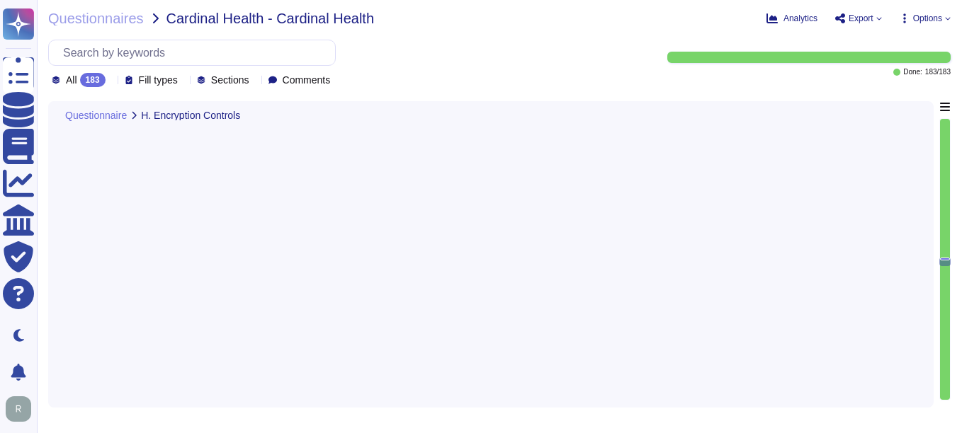 The width and height of the screenshot is (962, 433). What do you see at coordinates (93, 80) in the screenshot?
I see `div: 183` at bounding box center [93, 80].